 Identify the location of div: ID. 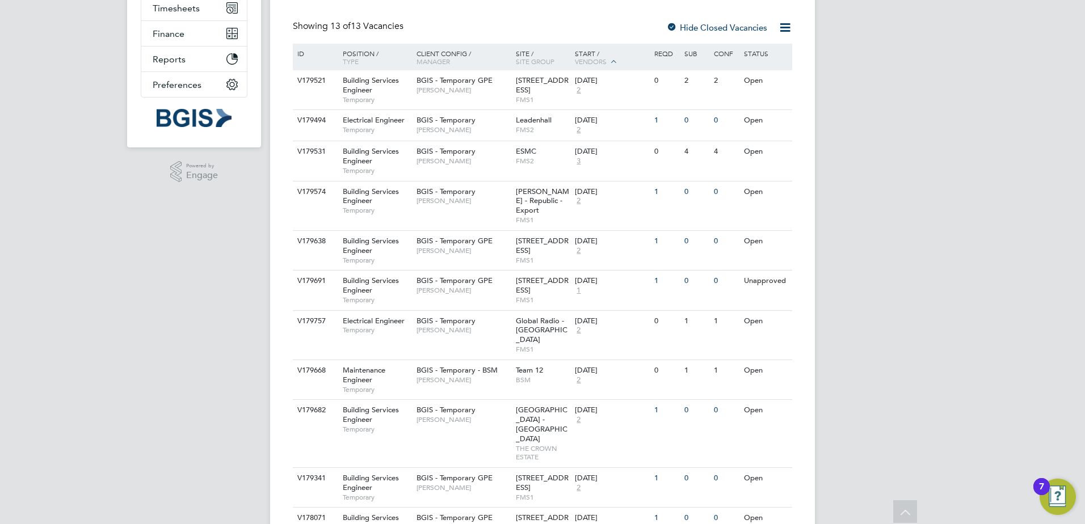
(314, 53).